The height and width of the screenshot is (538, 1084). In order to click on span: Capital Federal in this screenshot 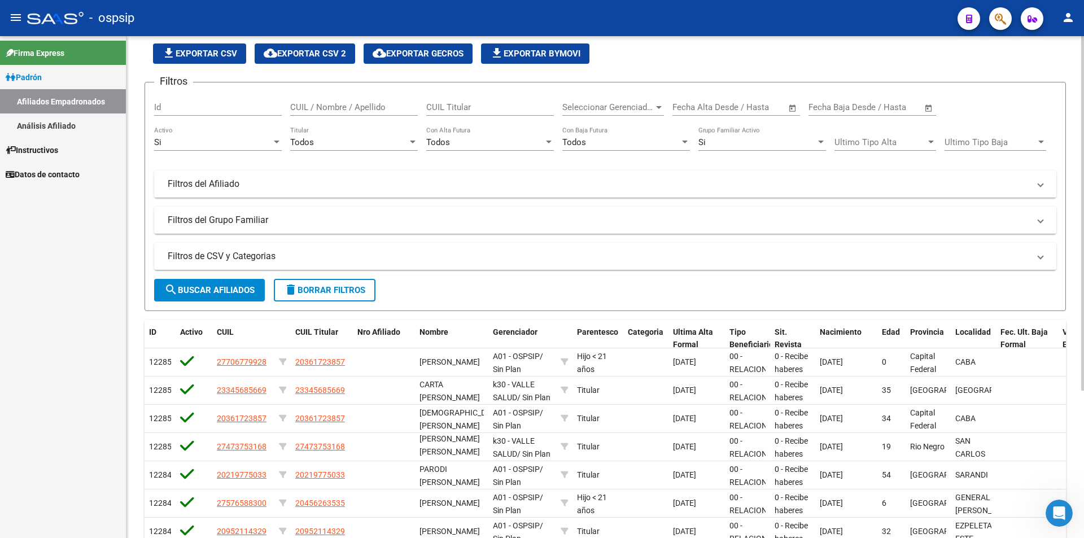, I will do `click(923, 419)`.